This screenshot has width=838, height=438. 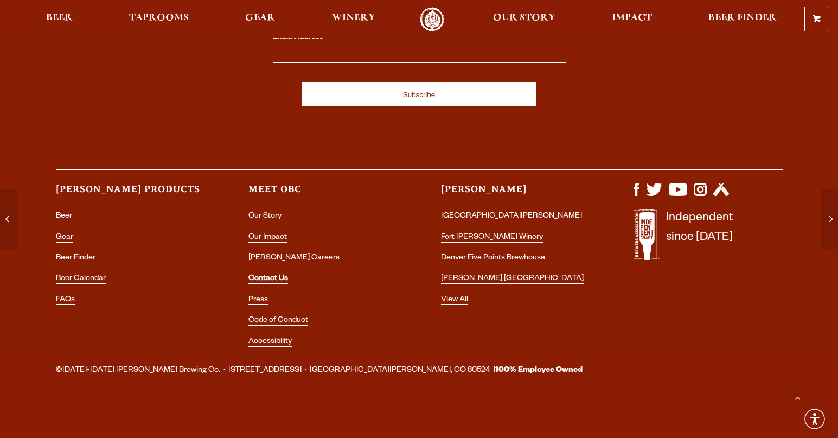 I want to click on a: Impact, so click(x=632, y=19).